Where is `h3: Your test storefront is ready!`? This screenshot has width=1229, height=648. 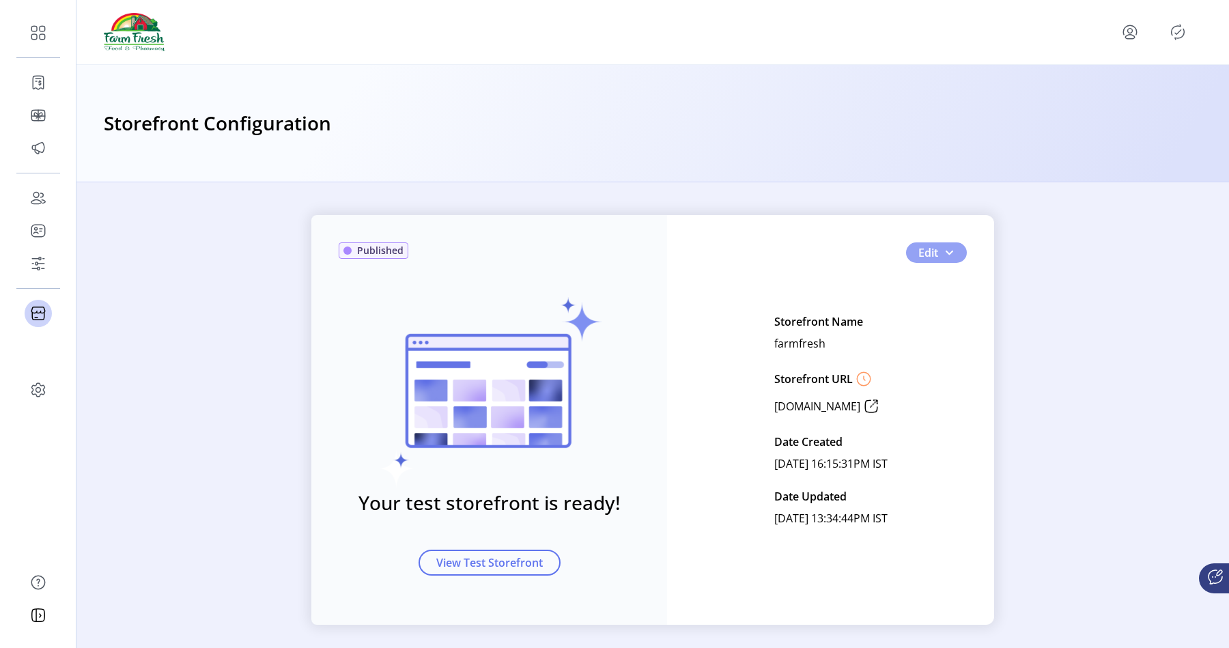
h3: Your test storefront is ready! is located at coordinates (490, 503).